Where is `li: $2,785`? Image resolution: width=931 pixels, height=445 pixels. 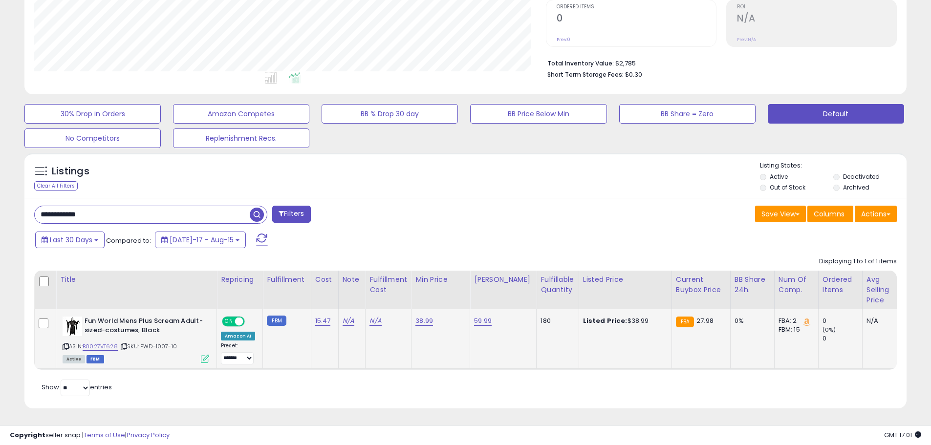 li: $2,785 is located at coordinates (719, 63).